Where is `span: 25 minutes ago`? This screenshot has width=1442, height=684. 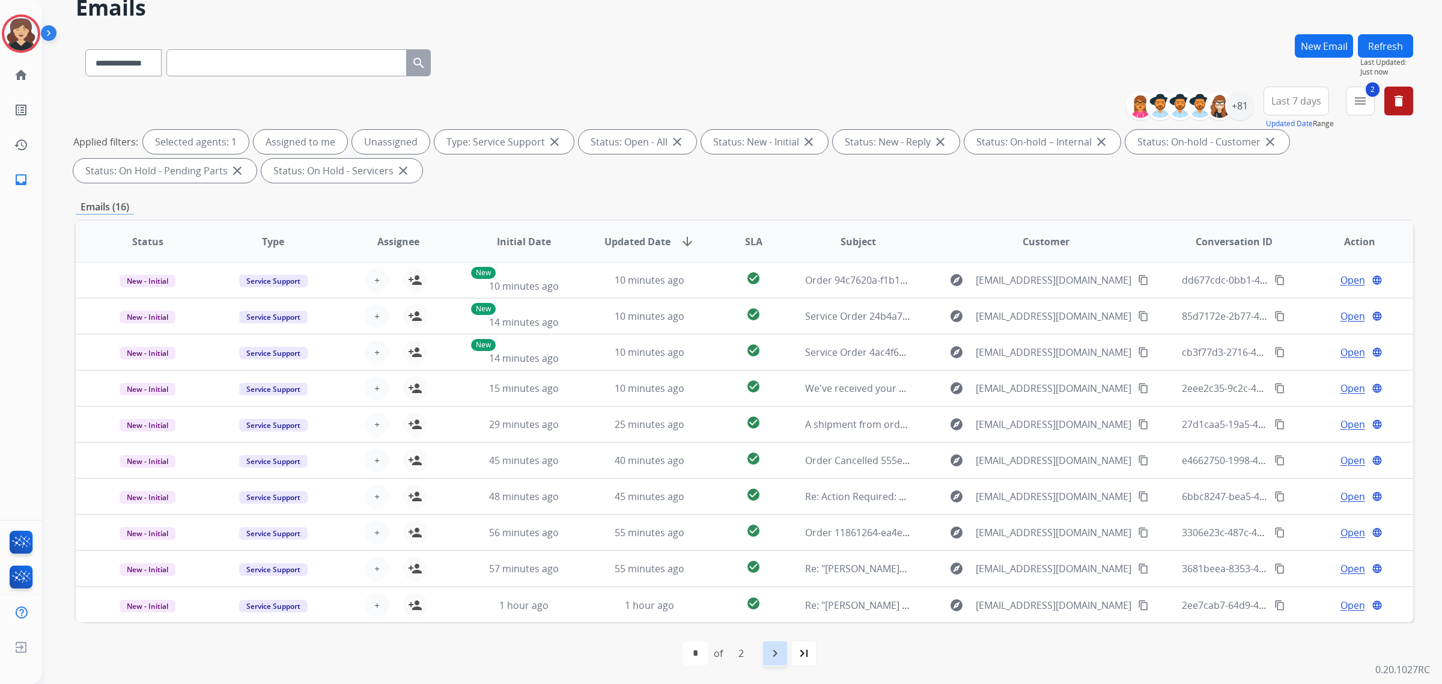 span: 25 minutes ago is located at coordinates (649, 424).